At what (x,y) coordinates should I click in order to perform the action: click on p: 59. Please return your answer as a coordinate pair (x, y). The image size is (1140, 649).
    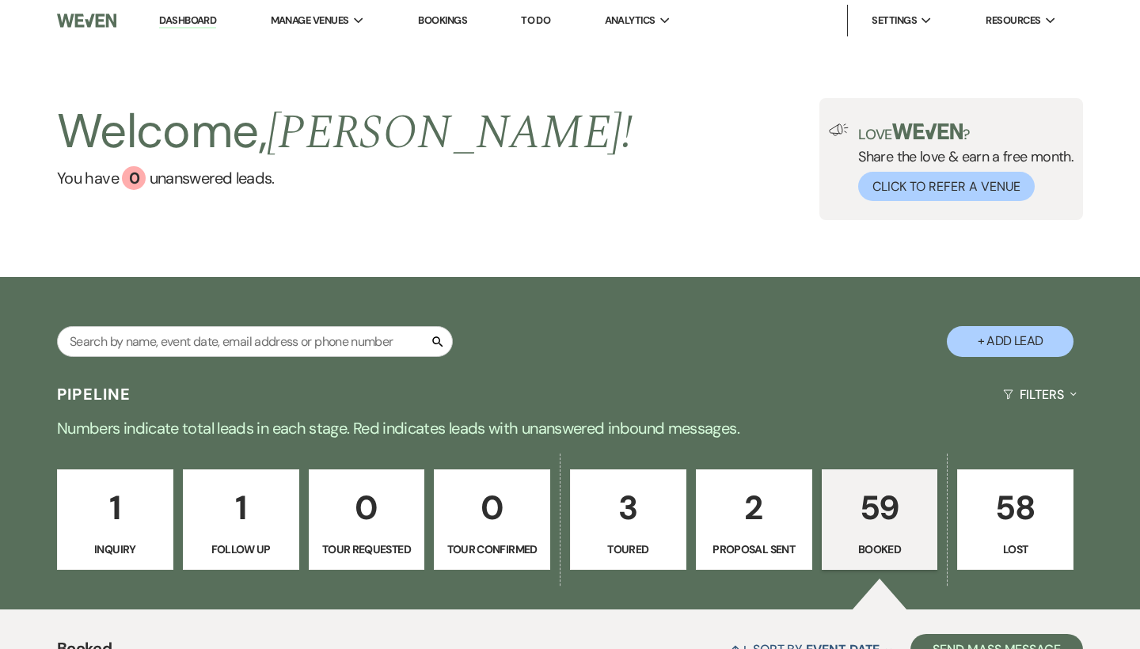
    Looking at the image, I should click on (880, 508).